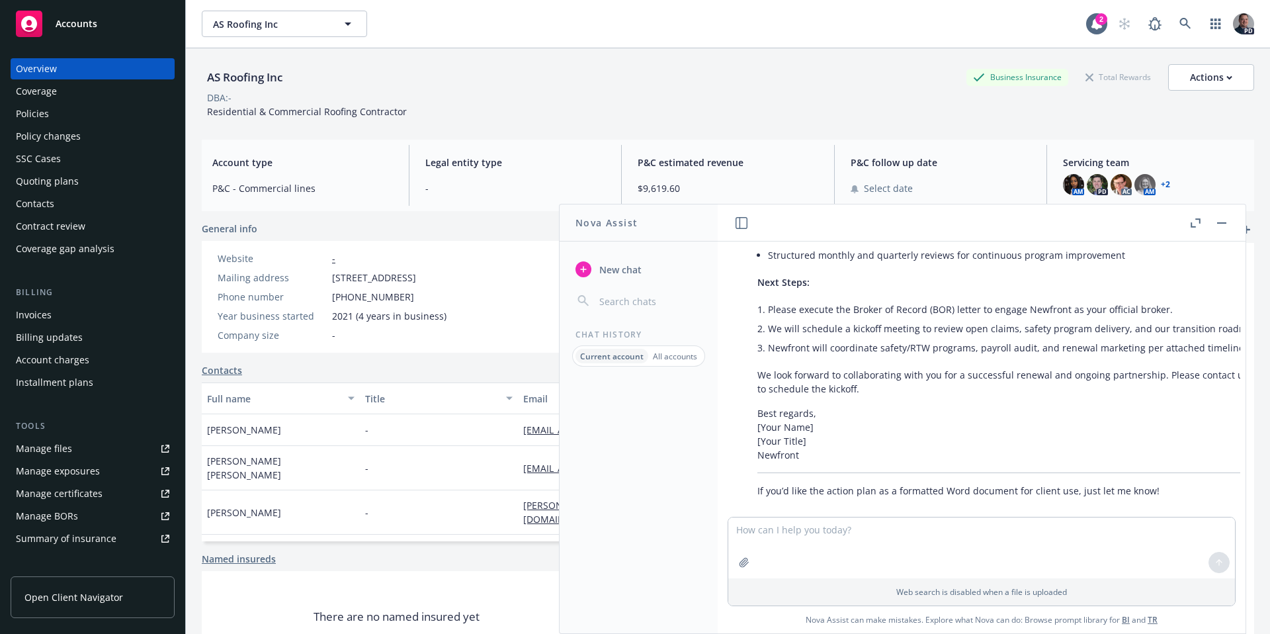  Describe the element at coordinates (93, 471) in the screenshot. I see `span: Manage exposures` at that location.